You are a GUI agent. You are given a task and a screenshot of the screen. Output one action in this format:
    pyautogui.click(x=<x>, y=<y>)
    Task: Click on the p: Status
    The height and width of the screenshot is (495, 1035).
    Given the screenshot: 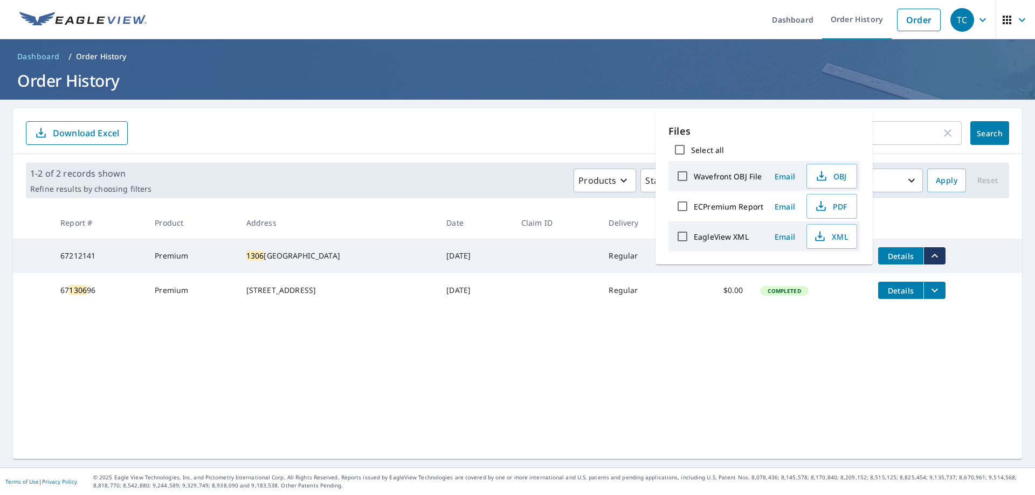 What is the action you would take?
    pyautogui.click(x=658, y=181)
    